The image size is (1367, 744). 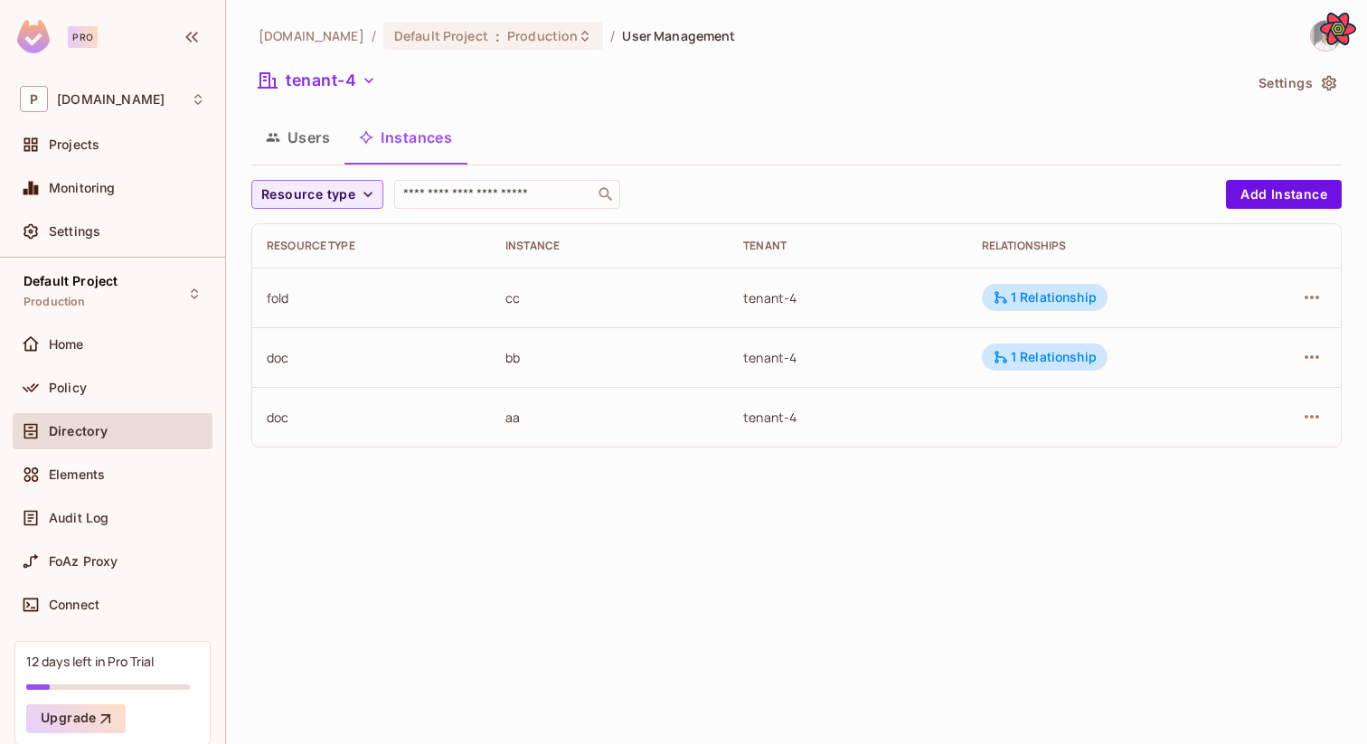 What do you see at coordinates (110, 99) in the screenshot?
I see `span: Workspace: permit.io` at bounding box center [110, 99].